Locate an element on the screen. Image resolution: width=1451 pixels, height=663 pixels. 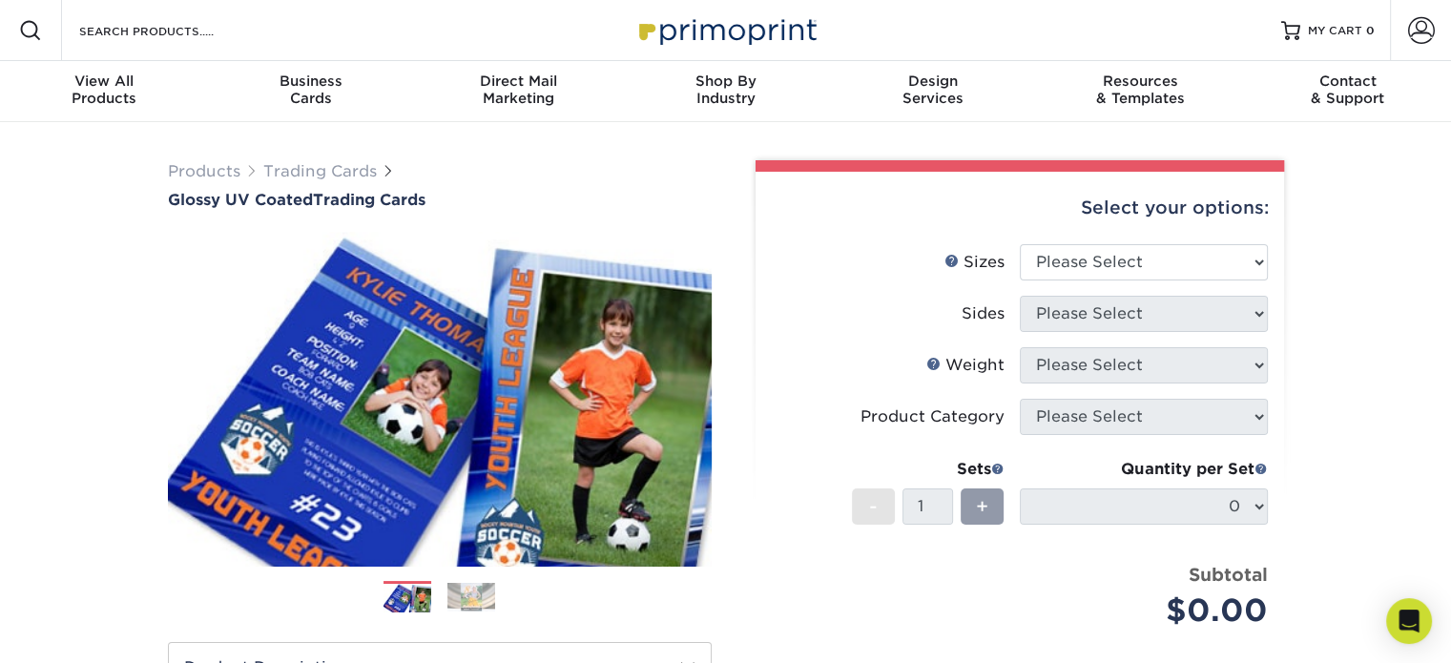
a: DesignServices is located at coordinates (932, 92).